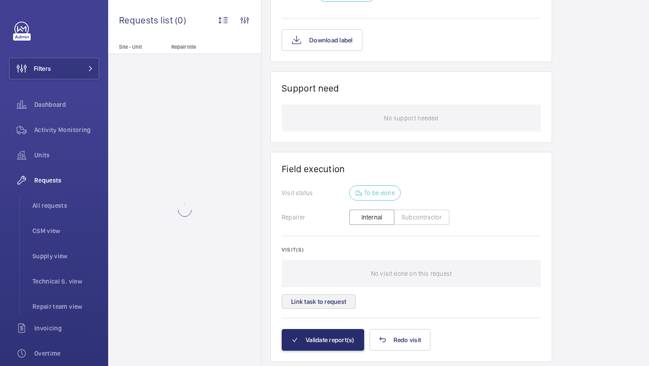 Image resolution: width=649 pixels, height=366 pixels. What do you see at coordinates (54, 69) in the screenshot?
I see `button: Filters` at bounding box center [54, 69].